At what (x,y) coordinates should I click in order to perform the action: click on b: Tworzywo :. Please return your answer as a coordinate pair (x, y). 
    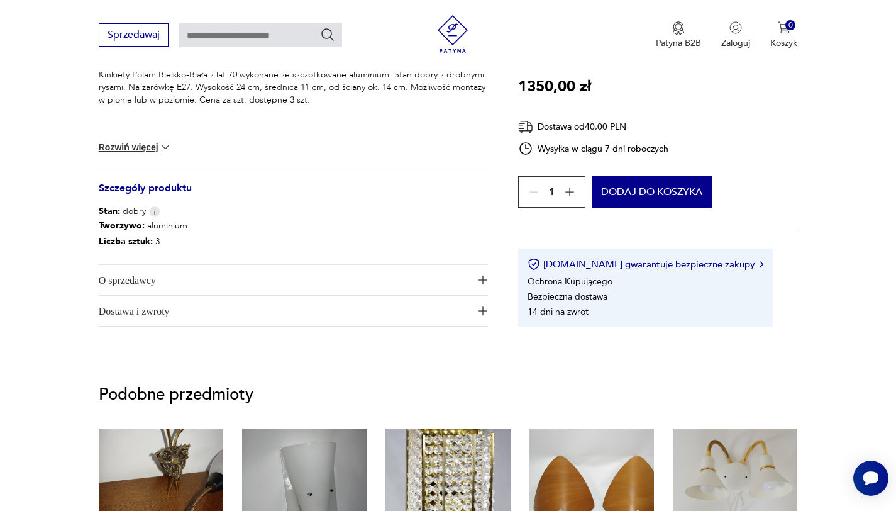
    Looking at the image, I should click on (121, 225).